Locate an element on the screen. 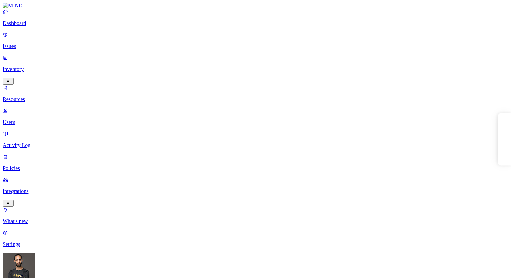 The image size is (511, 278). p: Issues is located at coordinates (255, 46).